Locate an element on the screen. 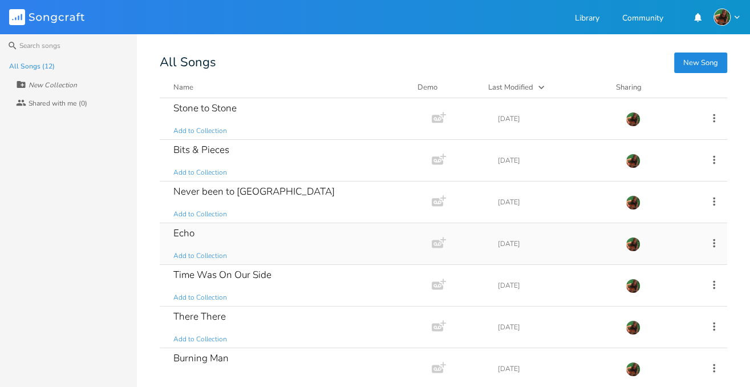  div: Name is located at coordinates (183, 87).